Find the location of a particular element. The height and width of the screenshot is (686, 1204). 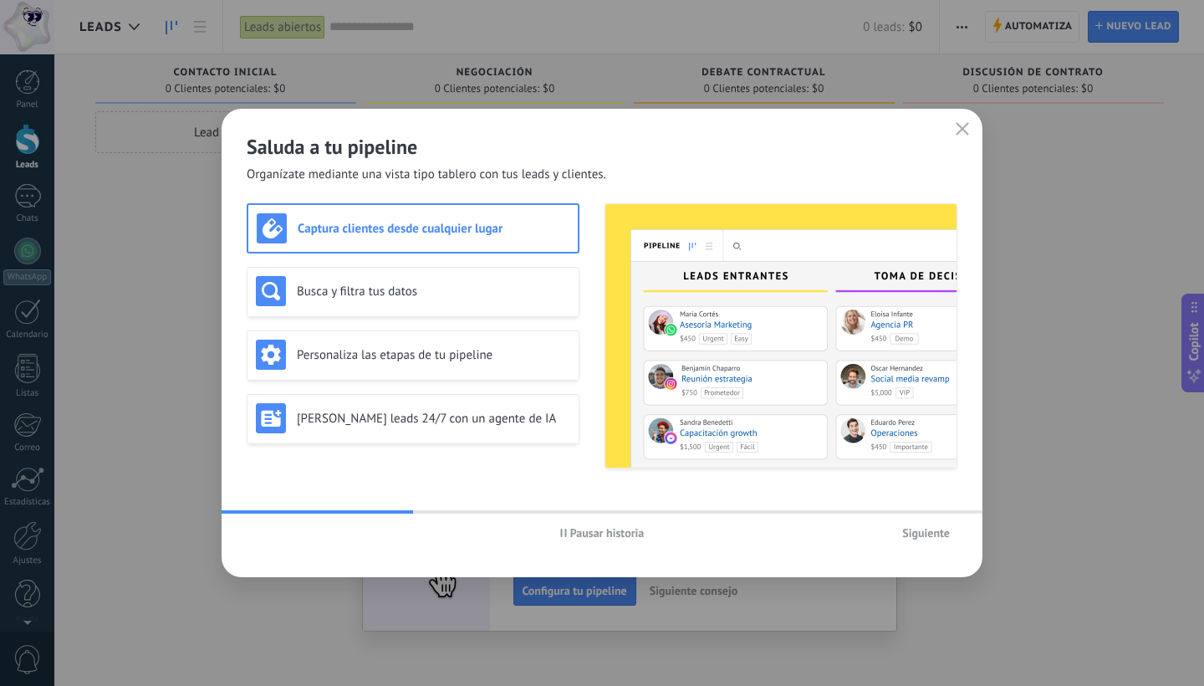

span: Siguiente is located at coordinates (926, 533).